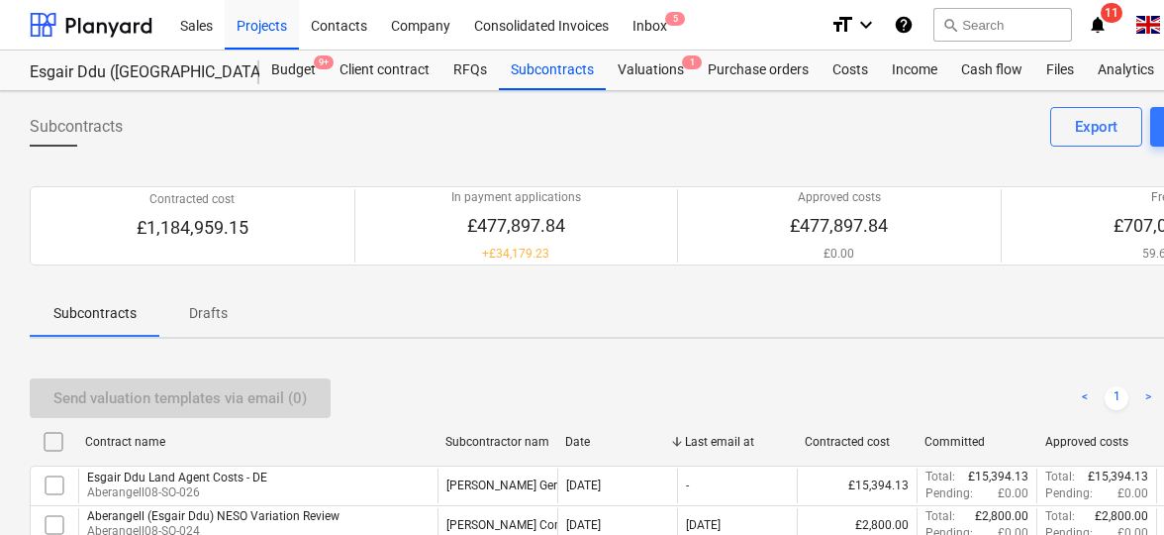 The height and width of the screenshot is (535, 1164). I want to click on div: Fisher German, so click(514, 485).